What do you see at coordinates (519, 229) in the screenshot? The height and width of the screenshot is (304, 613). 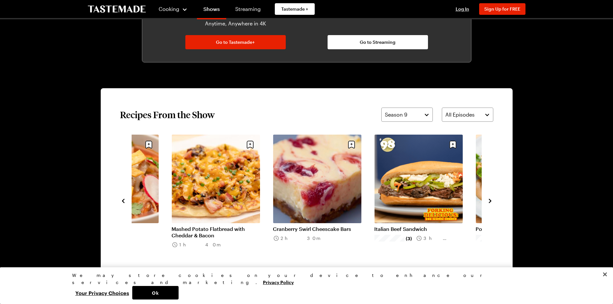 I see `a: Poutine` at bounding box center [519, 229].